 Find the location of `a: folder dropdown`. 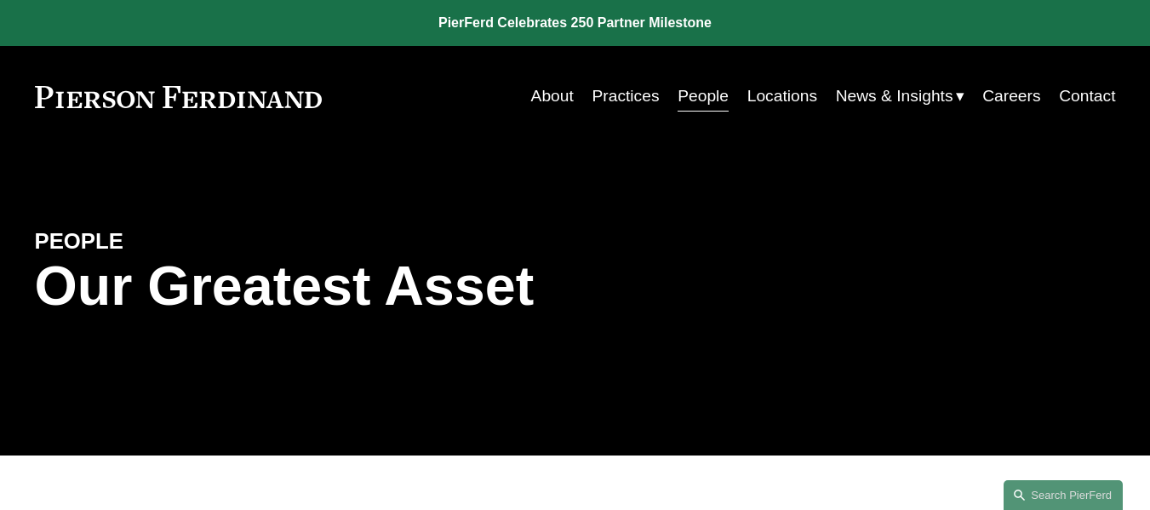

a: folder dropdown is located at coordinates (900, 96).